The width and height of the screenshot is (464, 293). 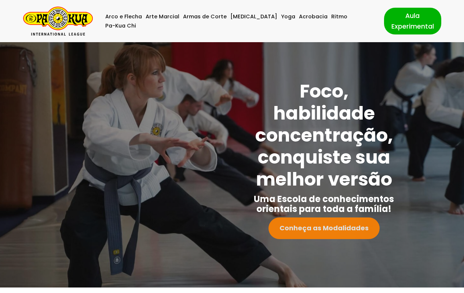 What do you see at coordinates (339, 17) in the screenshot?
I see `a: Ritmo` at bounding box center [339, 17].